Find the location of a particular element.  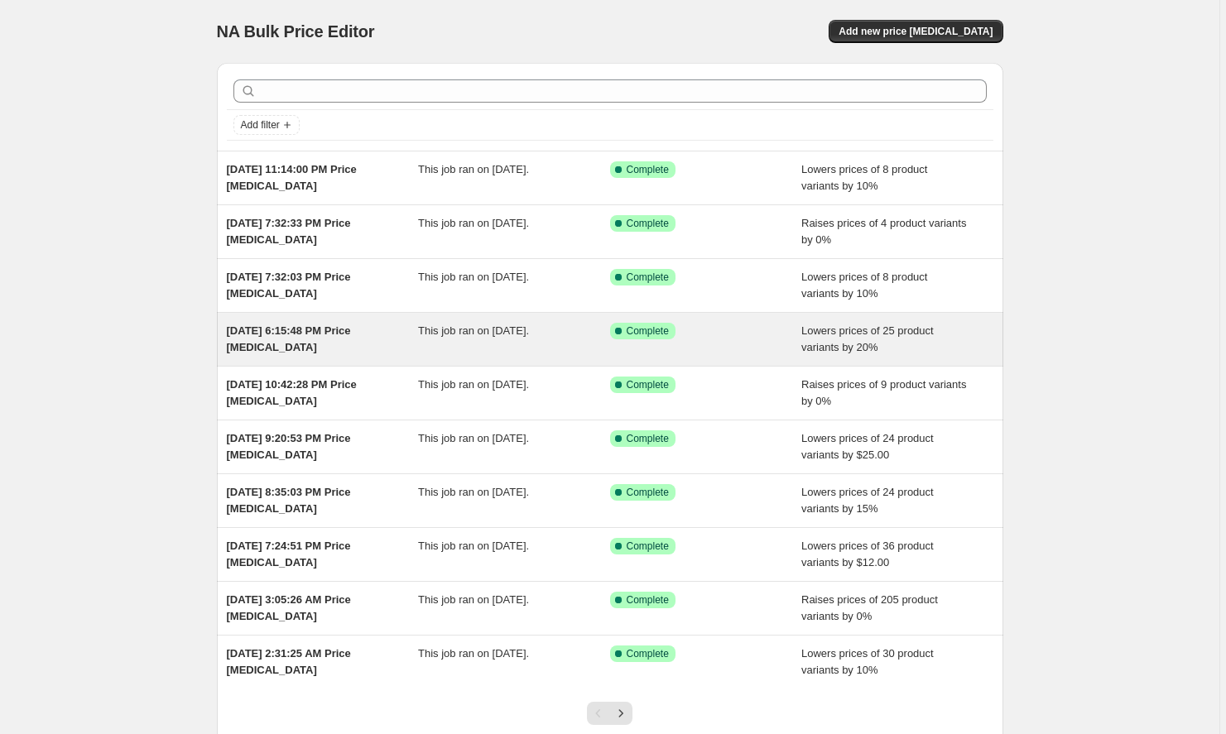

span: Raises prices of 9 product variants by 0% is located at coordinates (883, 392).